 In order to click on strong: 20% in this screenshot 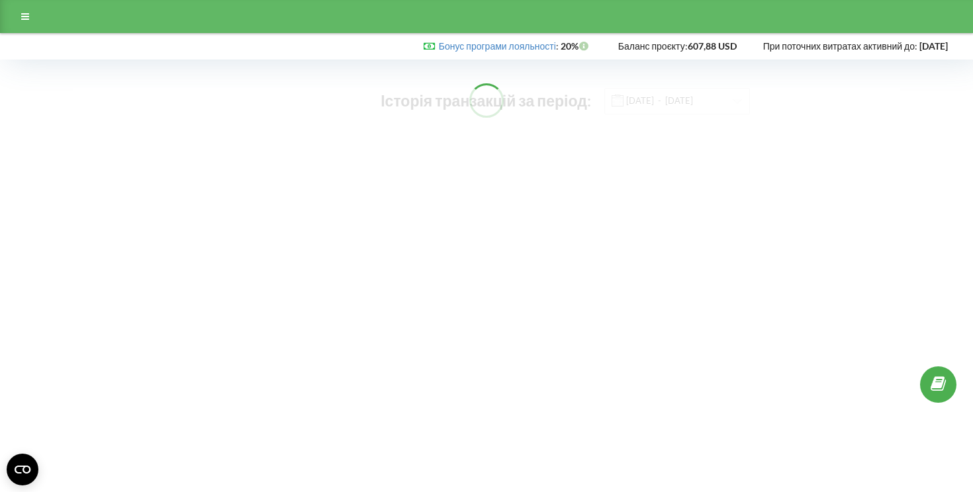, I will do `click(576, 46)`.